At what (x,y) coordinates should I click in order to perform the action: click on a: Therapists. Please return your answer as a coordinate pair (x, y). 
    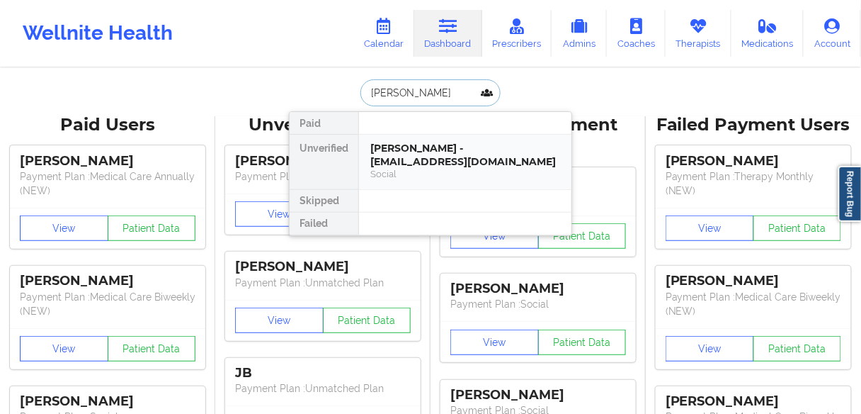
    Looking at the image, I should click on (698, 33).